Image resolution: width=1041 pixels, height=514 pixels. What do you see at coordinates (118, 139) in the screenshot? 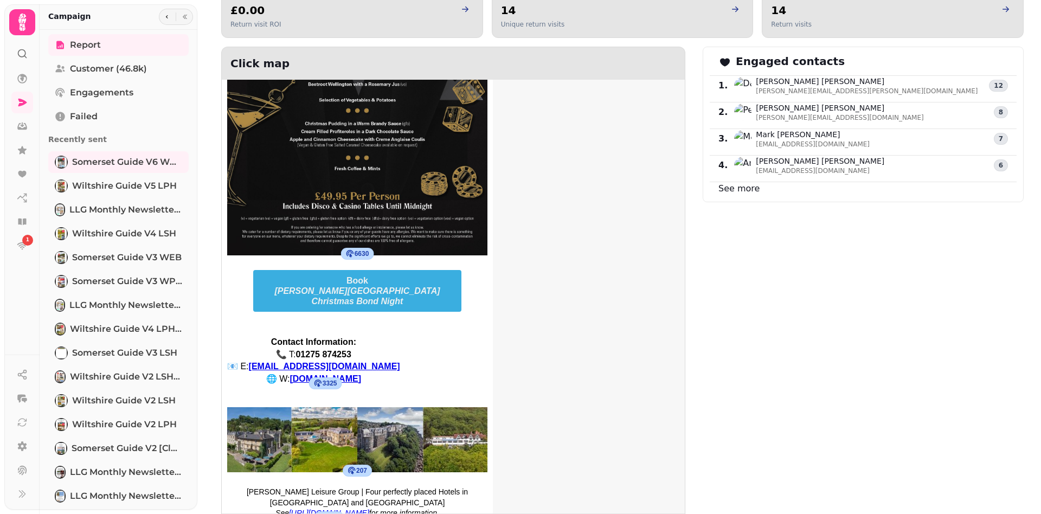
I see `p: Recently sent` at bounding box center [118, 139].